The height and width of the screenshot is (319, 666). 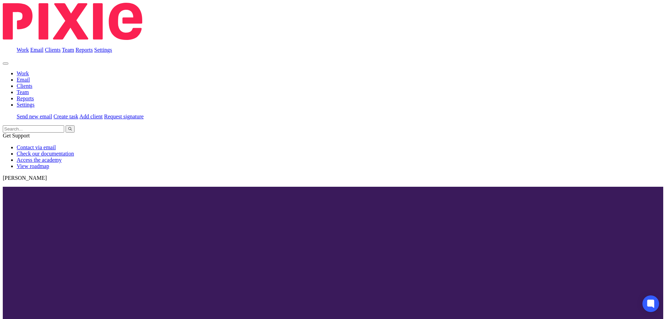 What do you see at coordinates (73, 21) in the screenshot?
I see `img: Pixie` at bounding box center [73, 21].